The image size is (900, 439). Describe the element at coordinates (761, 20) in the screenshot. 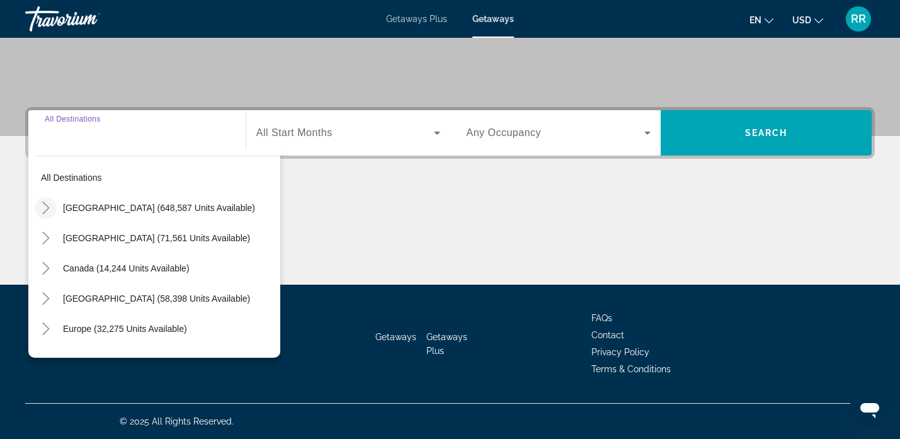

I see `button: Change language` at that location.